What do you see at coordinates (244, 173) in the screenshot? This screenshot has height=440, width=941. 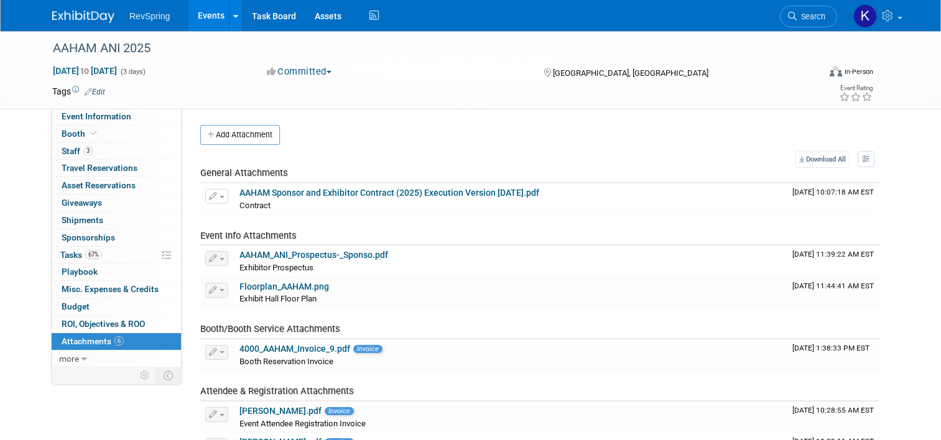 I see `span: General Attachments` at bounding box center [244, 173].